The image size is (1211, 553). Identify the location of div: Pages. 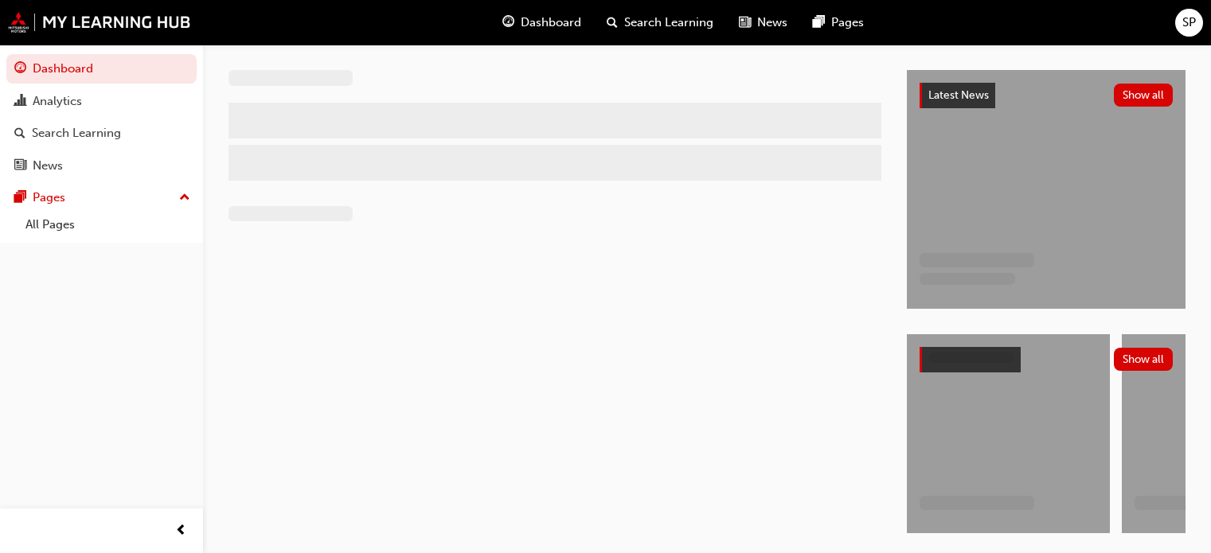
(49, 197).